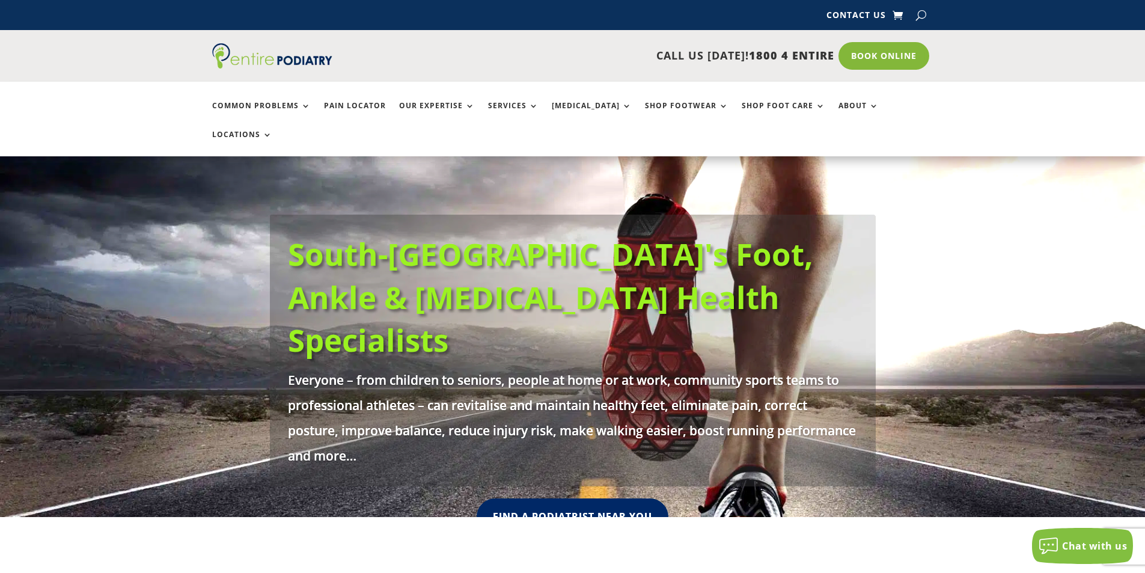 The width and height of the screenshot is (1145, 573). What do you see at coordinates (883, 56) in the screenshot?
I see `a: Book Online` at bounding box center [883, 56].